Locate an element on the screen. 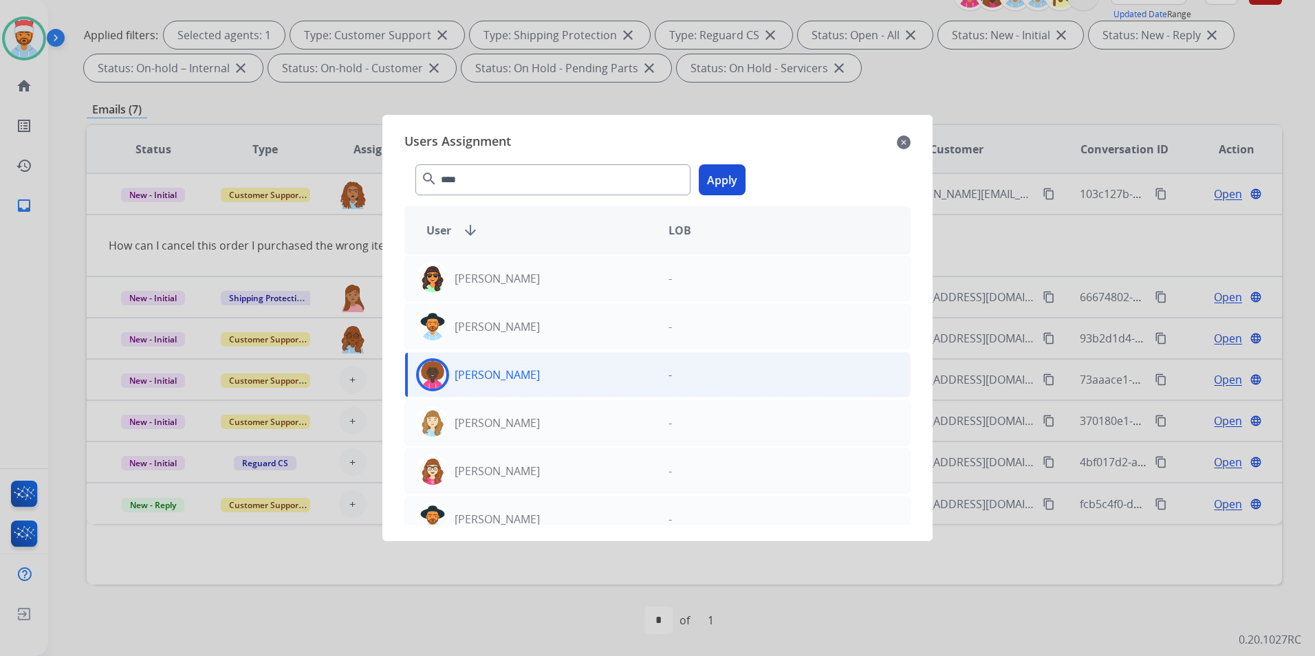 This screenshot has height=656, width=1315. button: Apply is located at coordinates (722, 179).